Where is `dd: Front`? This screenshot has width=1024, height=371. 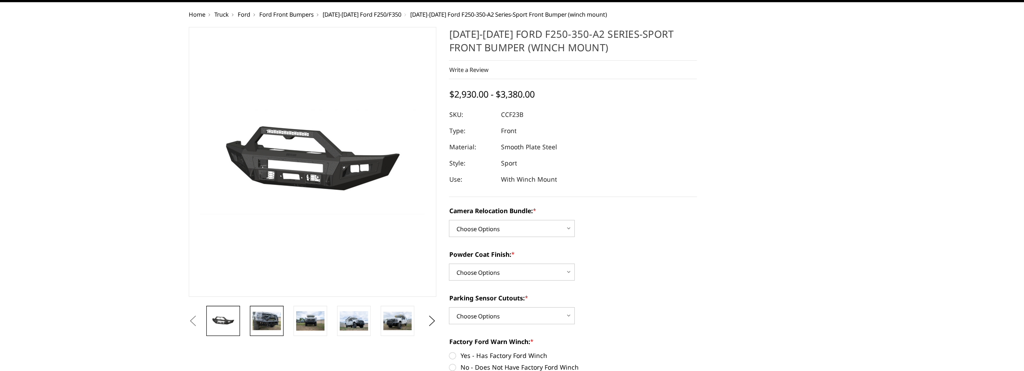
dd: Front is located at coordinates (508, 131).